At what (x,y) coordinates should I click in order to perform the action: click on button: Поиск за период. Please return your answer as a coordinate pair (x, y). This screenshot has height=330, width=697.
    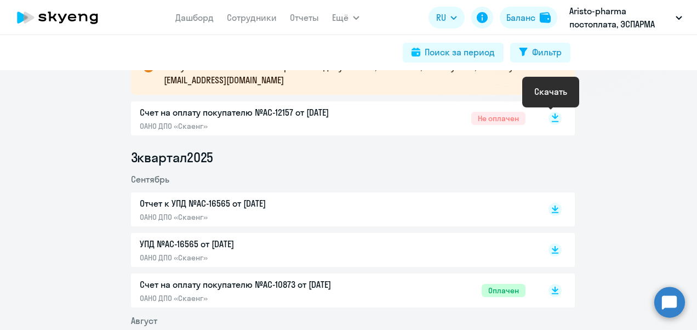
    Looking at the image, I should click on (453, 53).